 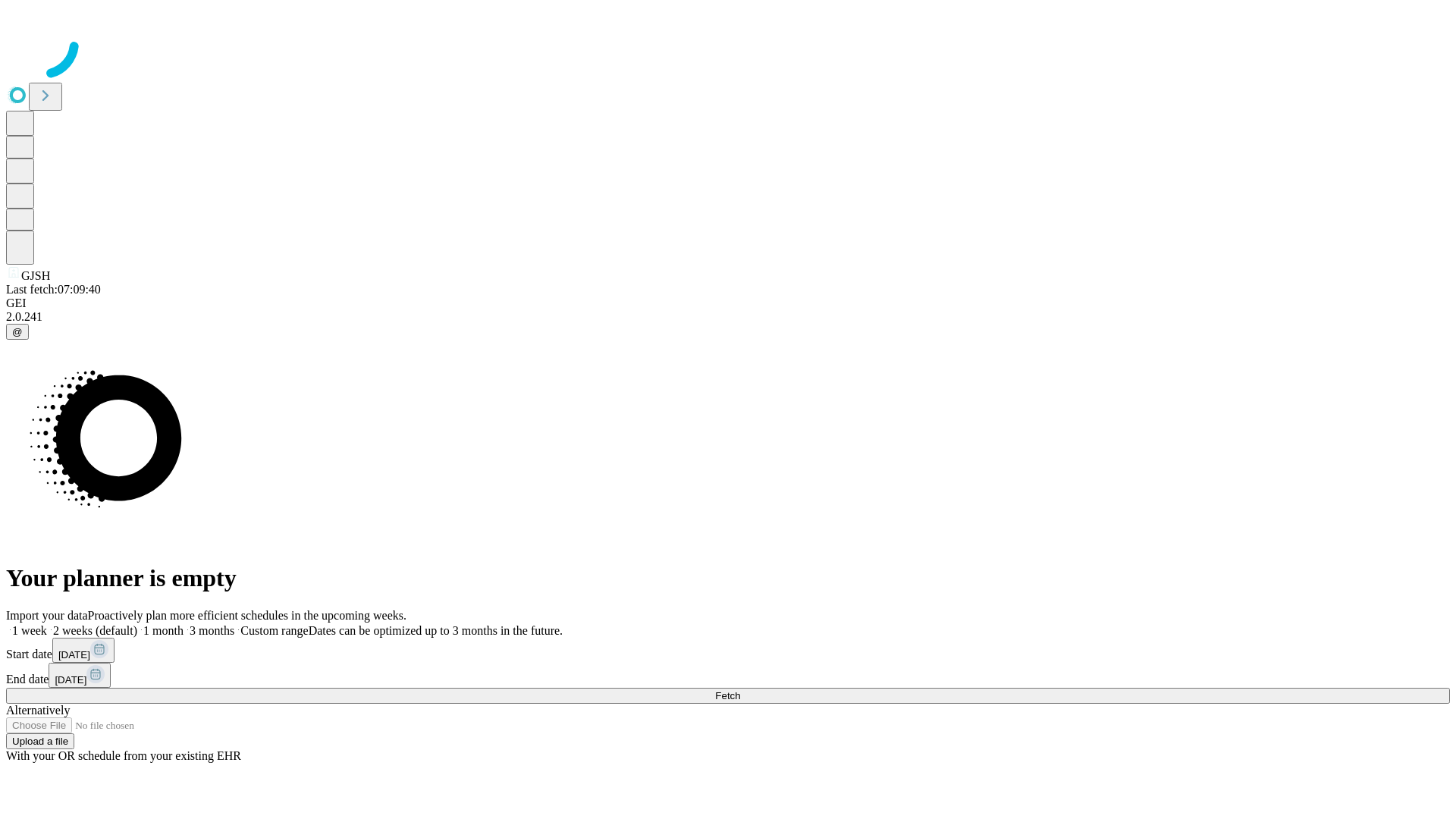 I want to click on div: GEI, so click(x=728, y=304).